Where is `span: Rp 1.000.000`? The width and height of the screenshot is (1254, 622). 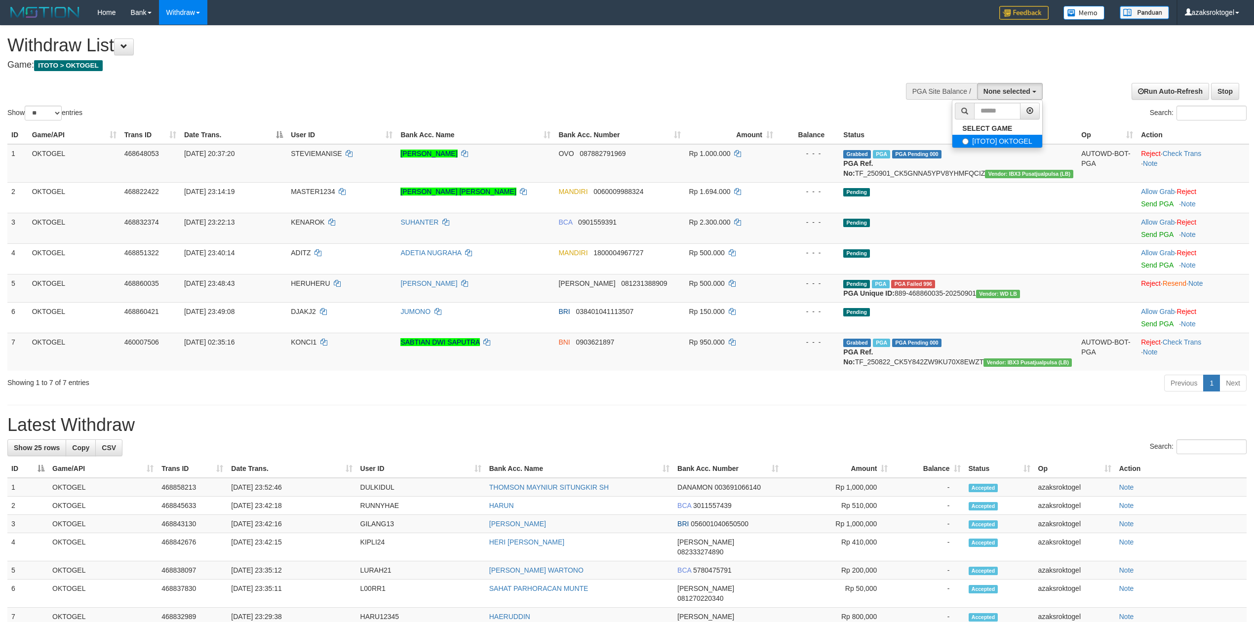 span: Rp 1.000.000 is located at coordinates (710, 154).